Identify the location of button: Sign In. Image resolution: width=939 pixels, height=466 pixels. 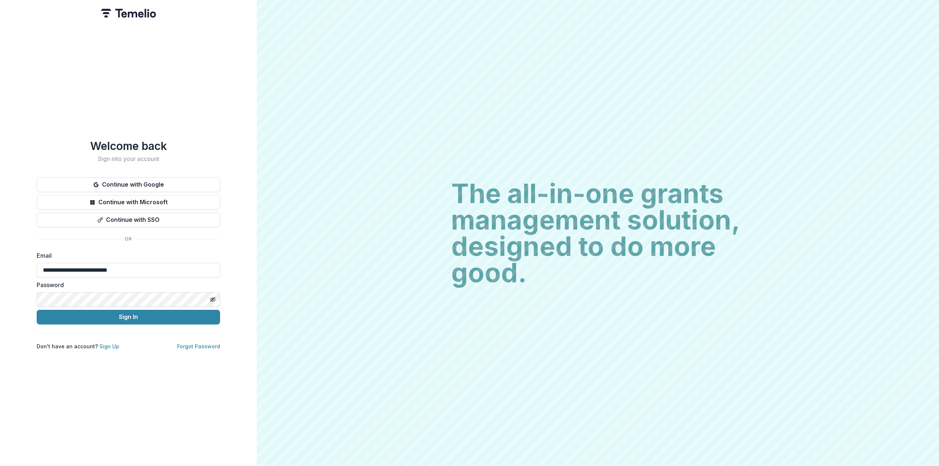
(128, 317).